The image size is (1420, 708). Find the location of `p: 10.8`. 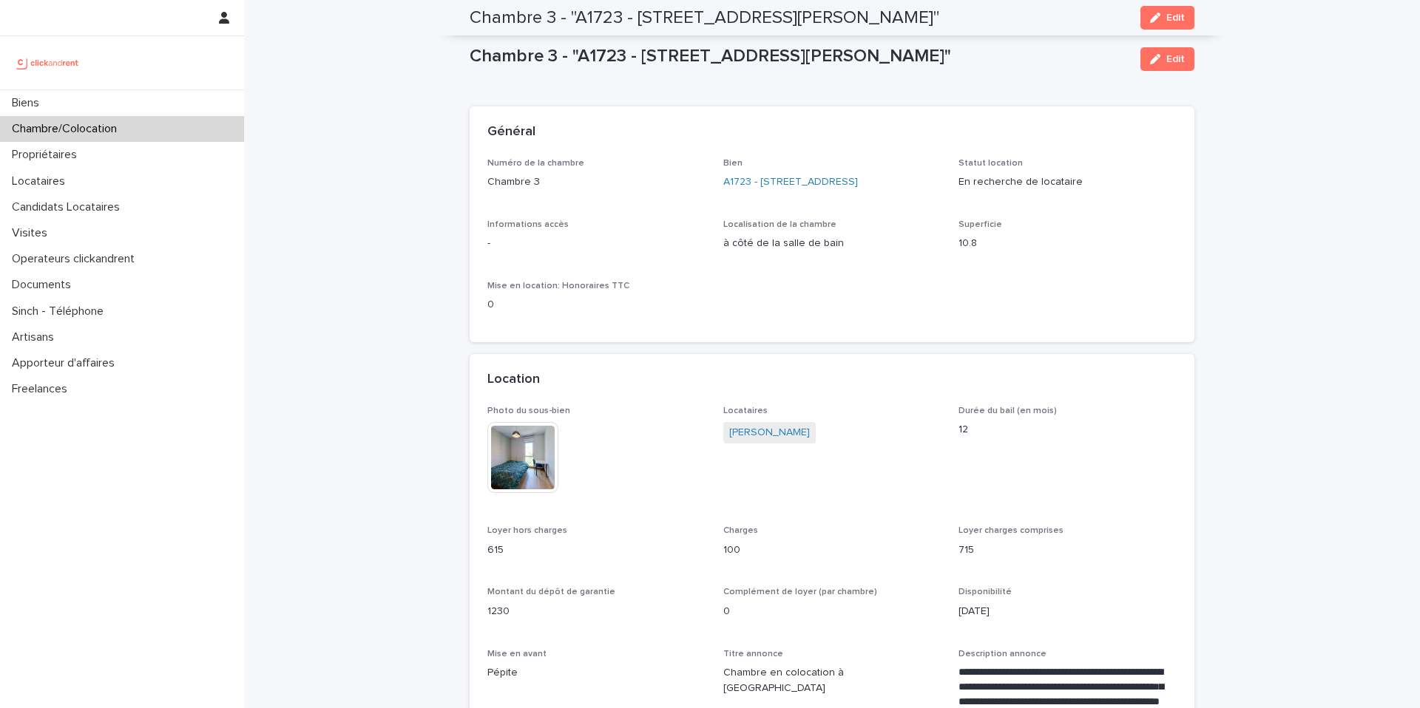

p: 10.8 is located at coordinates (1067, 243).